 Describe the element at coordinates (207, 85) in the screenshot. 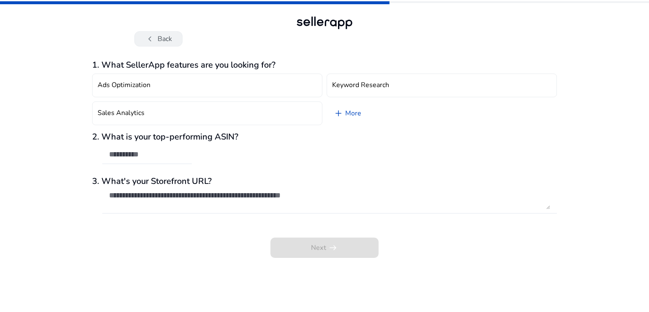

I see `button: Ads Optimization` at that location.